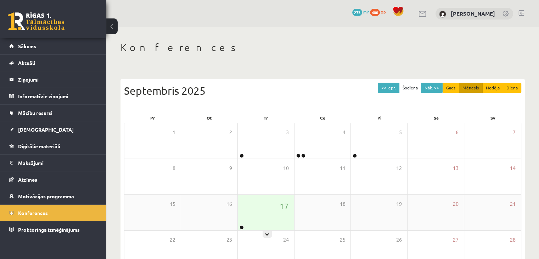 The width and height of the screenshot is (539, 259). I want to click on button: Diena, so click(512, 88).